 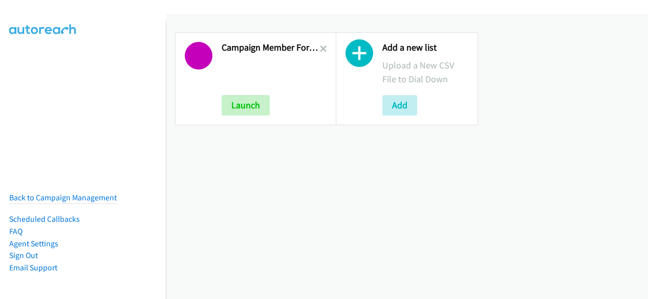 I want to click on a: Sign Out, so click(x=24, y=255).